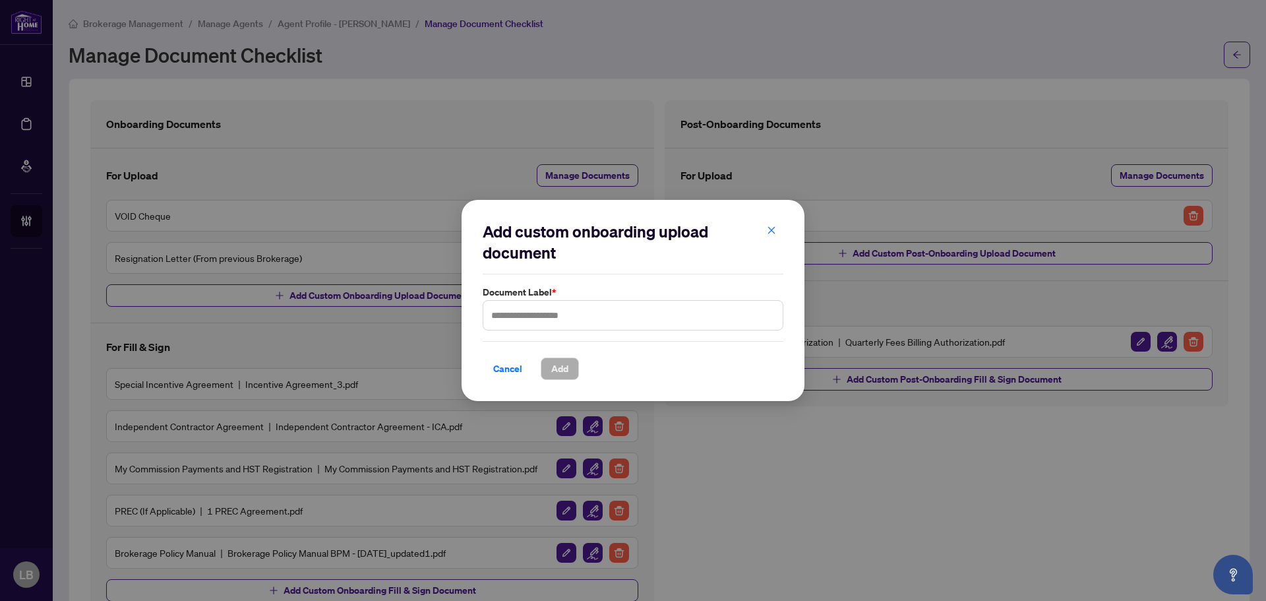 This screenshot has width=1266, height=601. Describe the element at coordinates (508, 369) in the screenshot. I see `span: Cancel` at that location.